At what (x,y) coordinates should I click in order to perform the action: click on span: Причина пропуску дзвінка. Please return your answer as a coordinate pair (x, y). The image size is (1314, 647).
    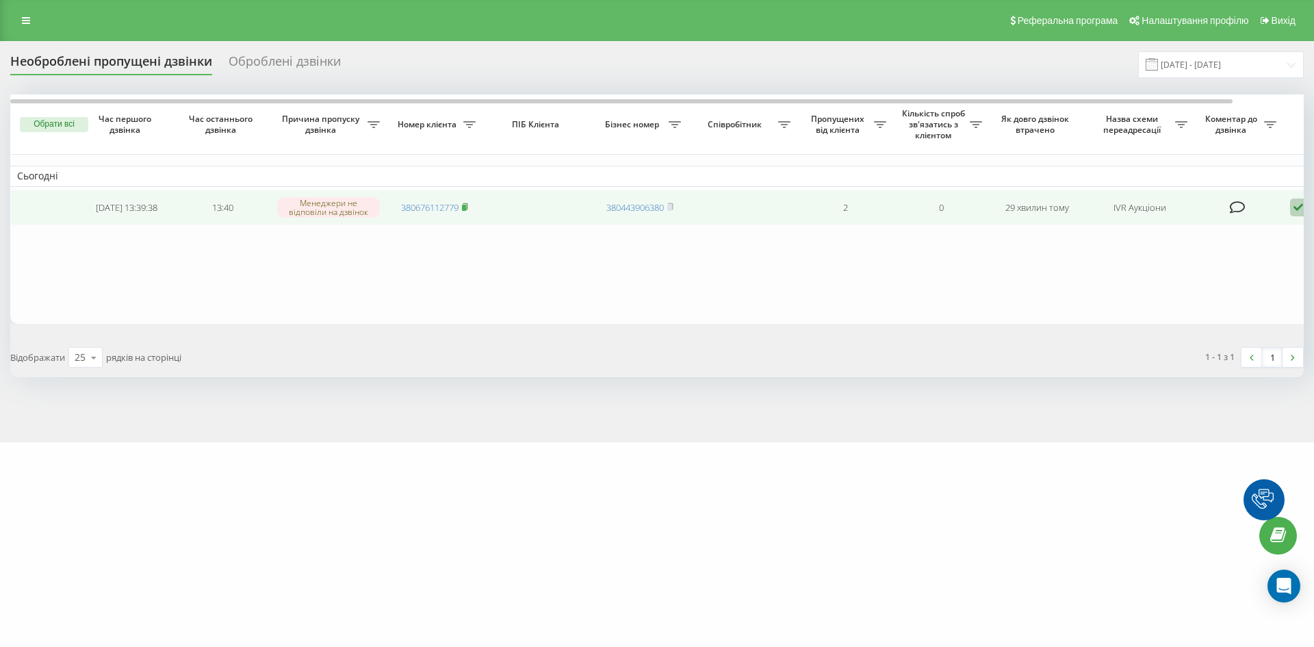
    Looking at the image, I should click on (322, 124).